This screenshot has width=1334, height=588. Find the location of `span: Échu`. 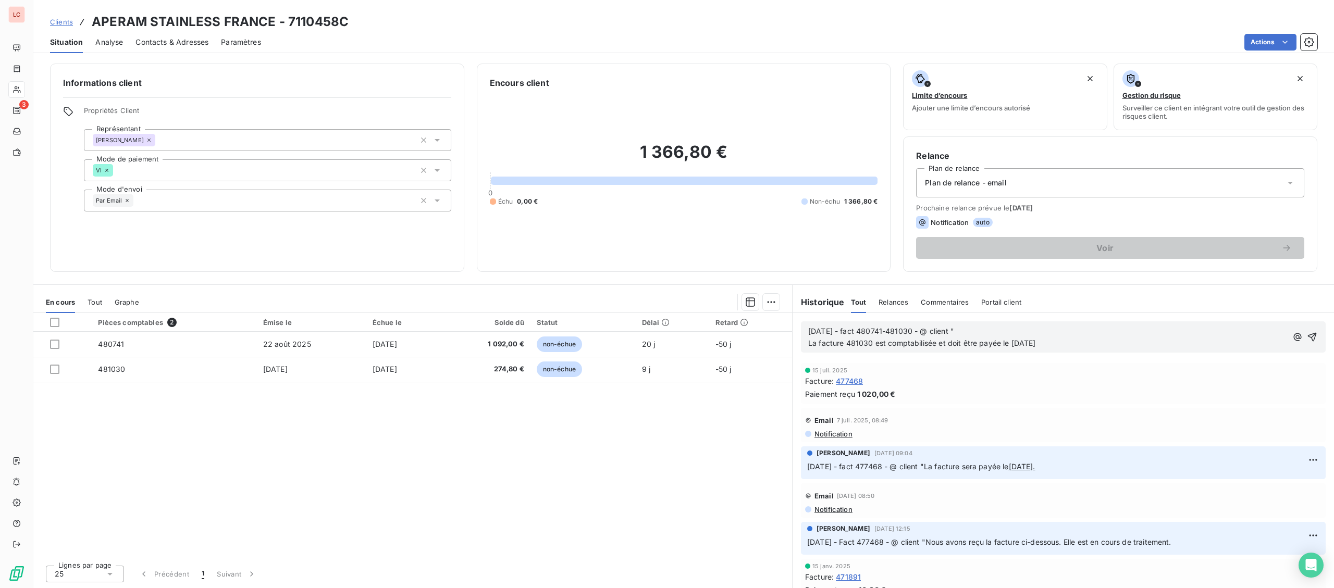

span: Échu is located at coordinates (505, 202).